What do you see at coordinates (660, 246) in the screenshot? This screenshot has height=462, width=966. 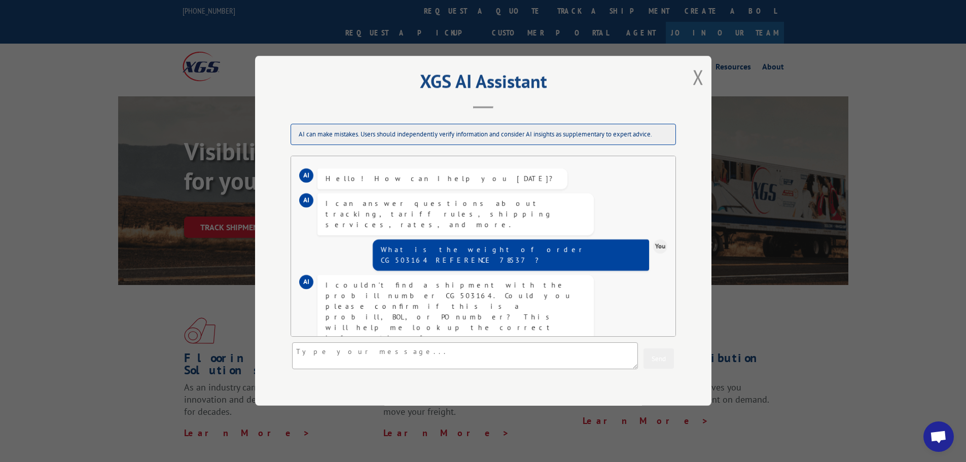 I see `div: You` at bounding box center [660, 246].